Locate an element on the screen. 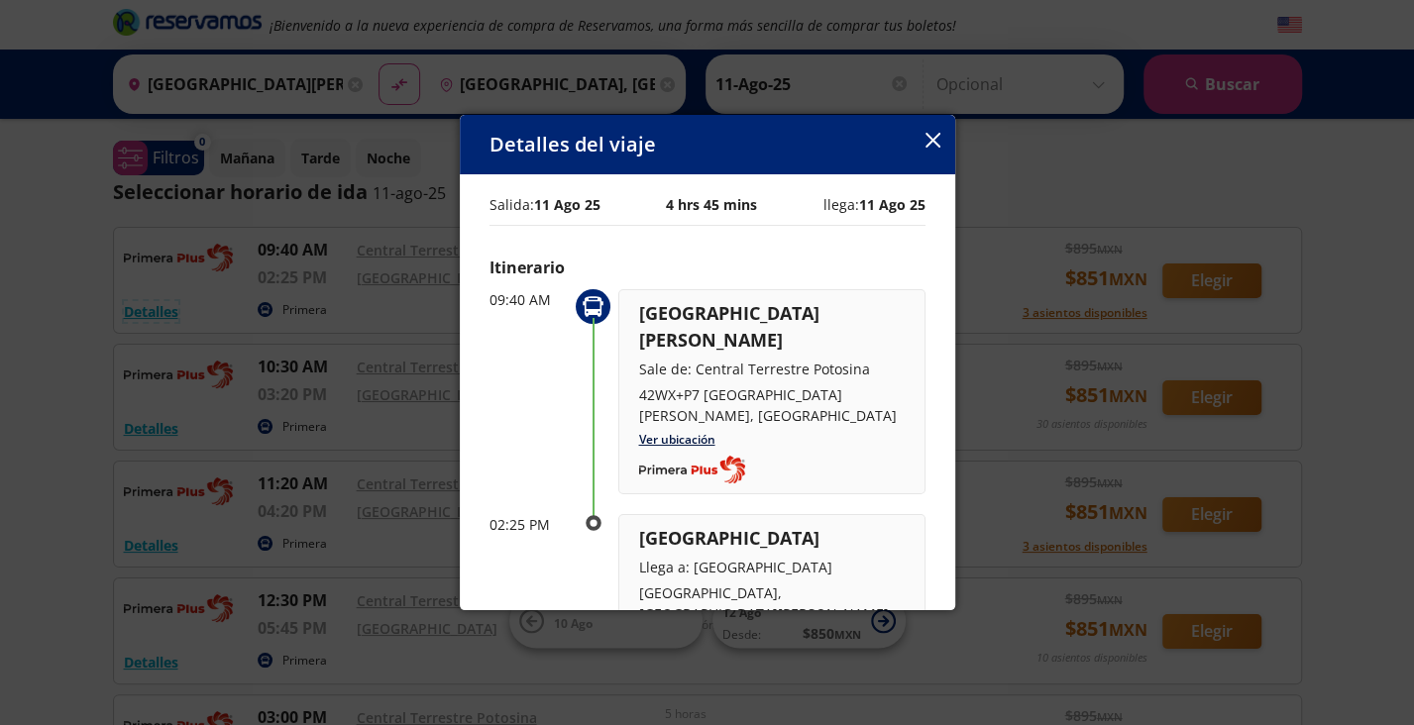 This screenshot has width=1414, height=725. p: Sale de: Central Terrestre Potosina is located at coordinates (772, 369).